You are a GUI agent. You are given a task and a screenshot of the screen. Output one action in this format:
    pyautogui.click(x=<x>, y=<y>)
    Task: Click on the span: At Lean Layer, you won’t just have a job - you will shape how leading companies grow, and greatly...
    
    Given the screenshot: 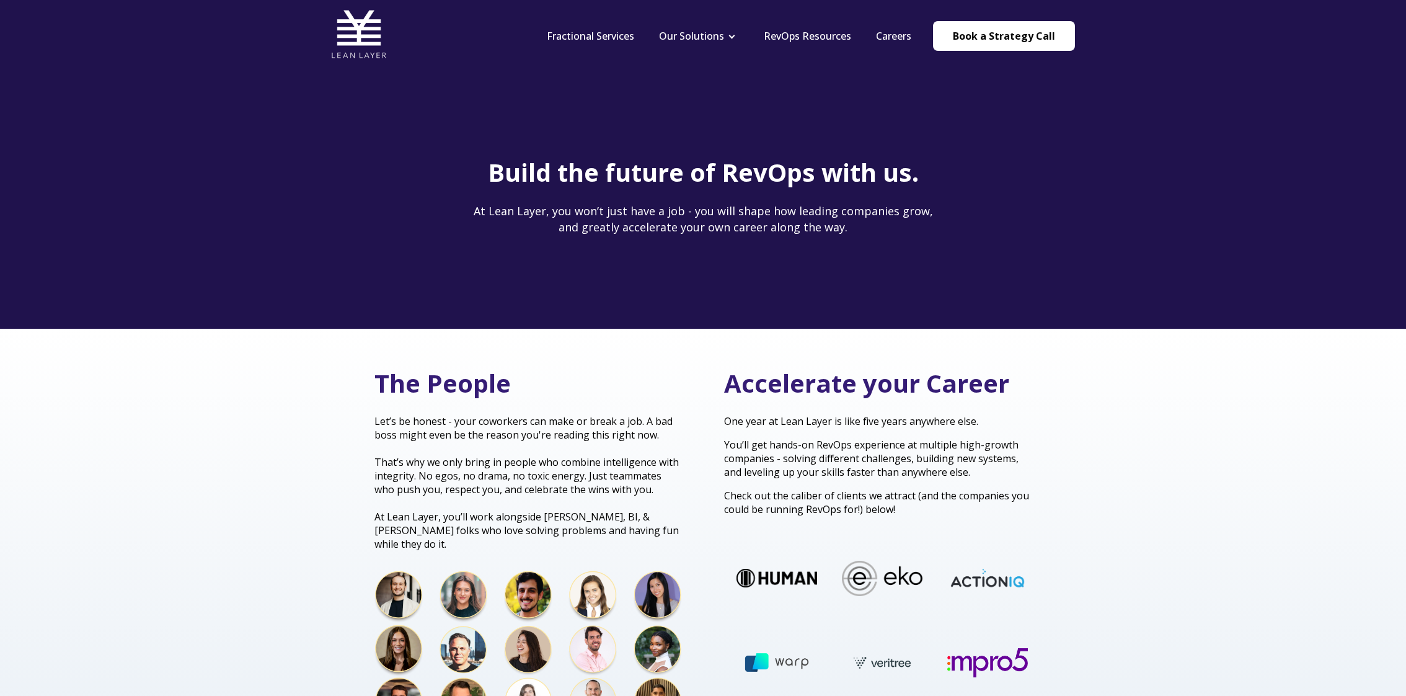 What is the action you would take?
    pyautogui.click(x=703, y=218)
    